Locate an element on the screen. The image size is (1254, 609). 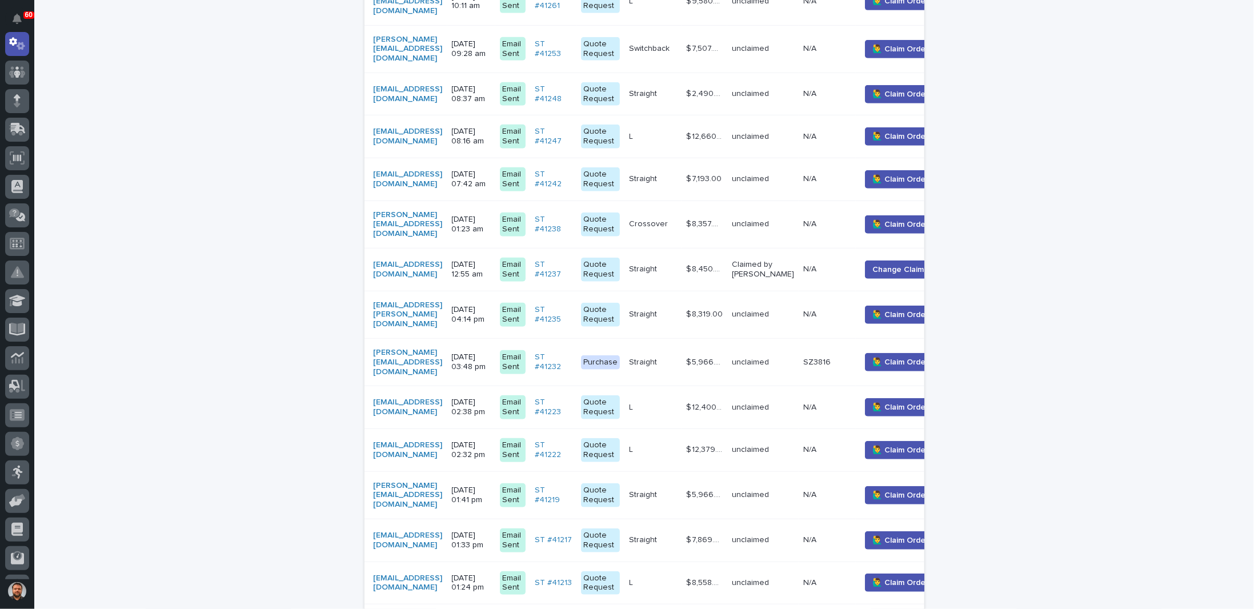
p: $ 12,660.00 is located at coordinates (705, 135).